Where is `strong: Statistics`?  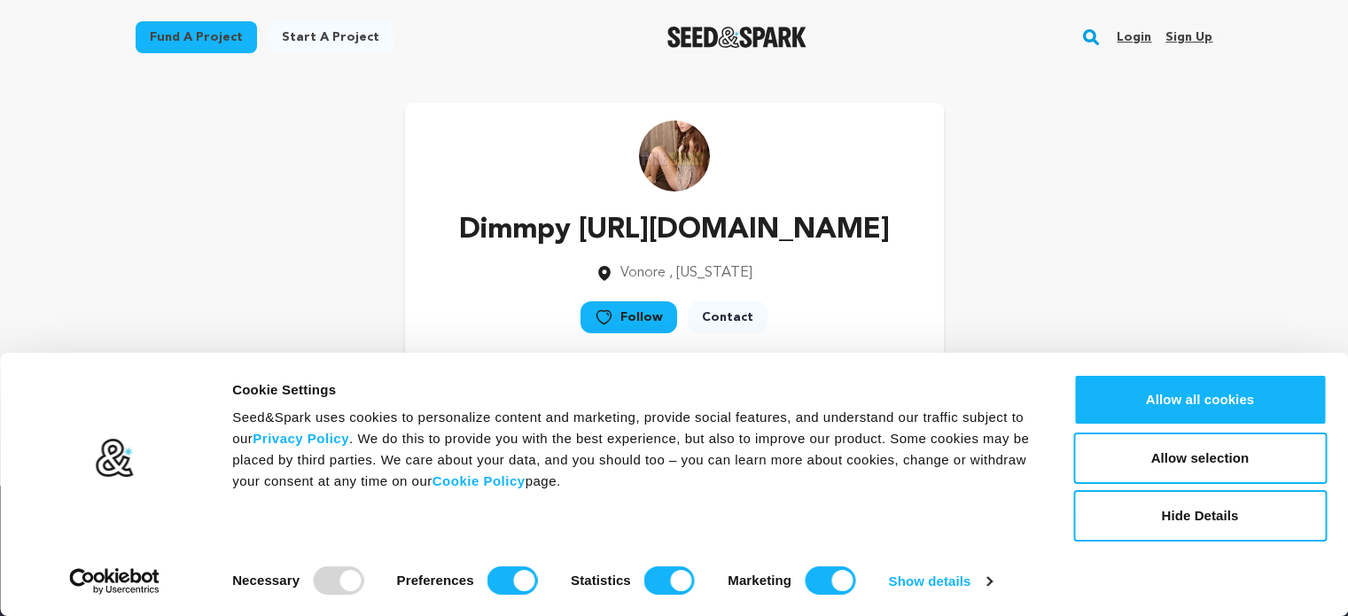
strong: Statistics is located at coordinates (601, 580).